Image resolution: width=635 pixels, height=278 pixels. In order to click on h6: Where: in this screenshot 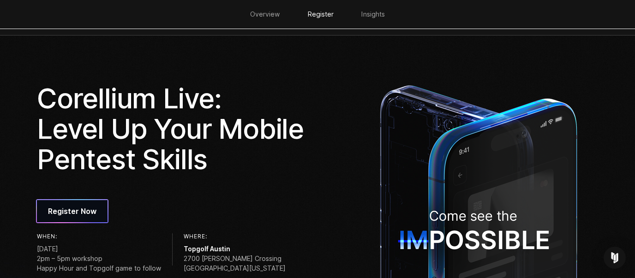, I will do `click(234, 237)`.